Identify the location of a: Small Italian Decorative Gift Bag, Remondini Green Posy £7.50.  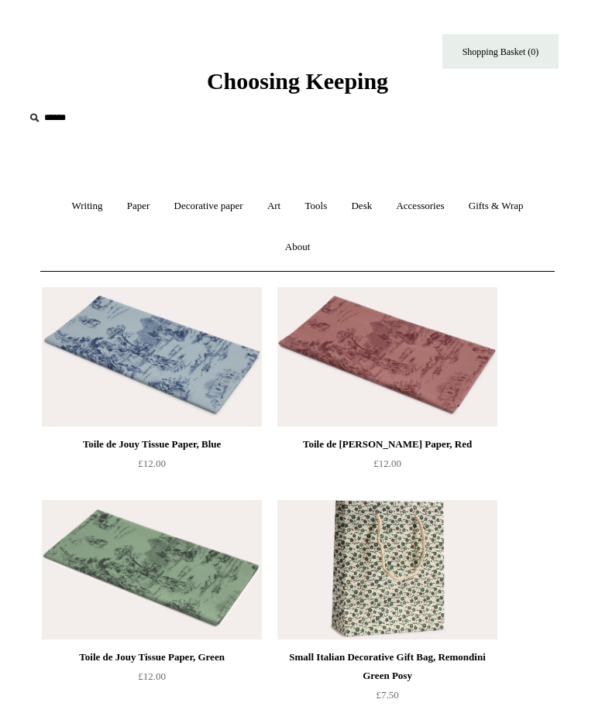
(387, 680).